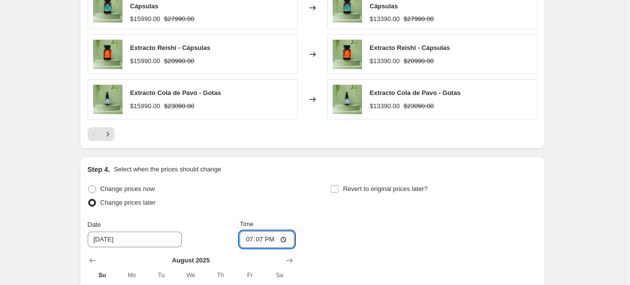 This screenshot has width=630, height=285. Describe the element at coordinates (108, 134) in the screenshot. I see `button: Next` at that location.